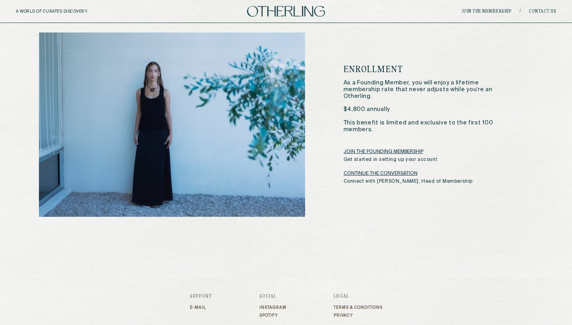  Describe the element at coordinates (286, 11) in the screenshot. I see `img: logo` at that location.